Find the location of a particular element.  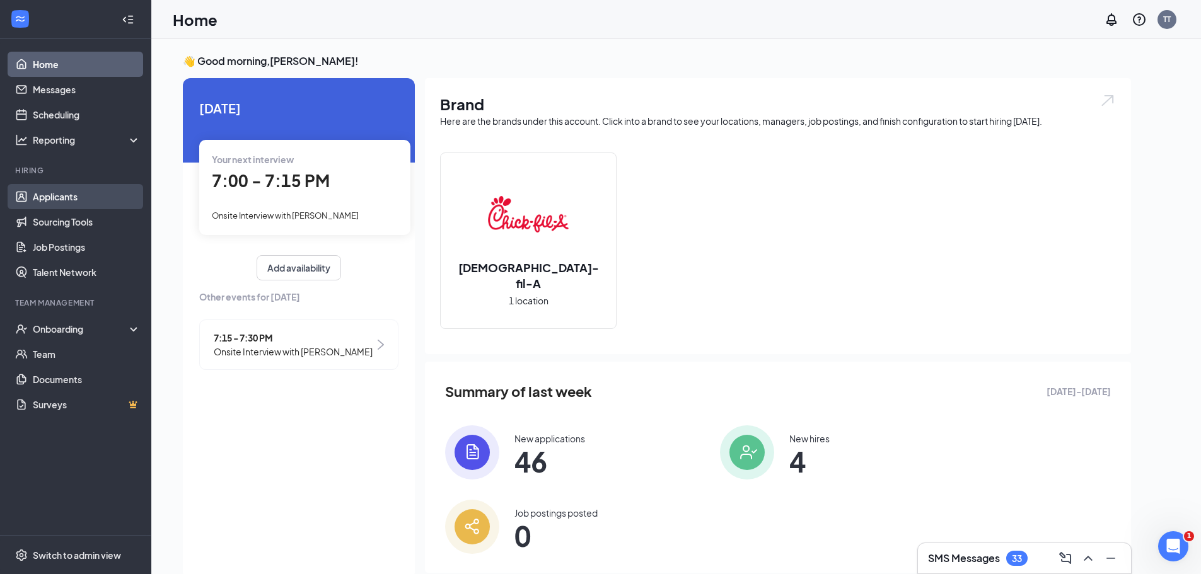

button: Minimize is located at coordinates (1111, 559).